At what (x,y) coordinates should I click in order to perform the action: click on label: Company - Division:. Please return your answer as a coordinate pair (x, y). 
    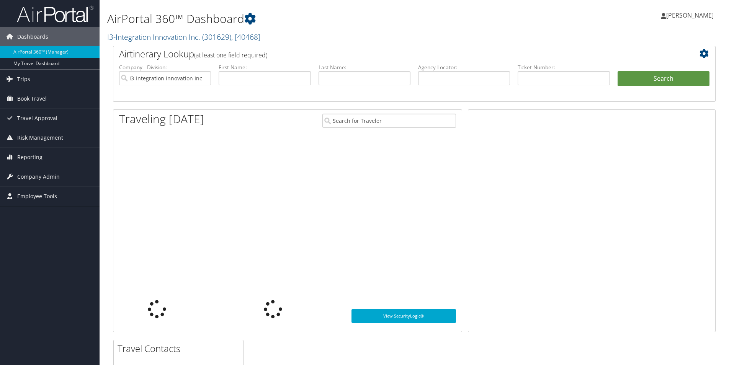
    Looking at the image, I should click on (165, 67).